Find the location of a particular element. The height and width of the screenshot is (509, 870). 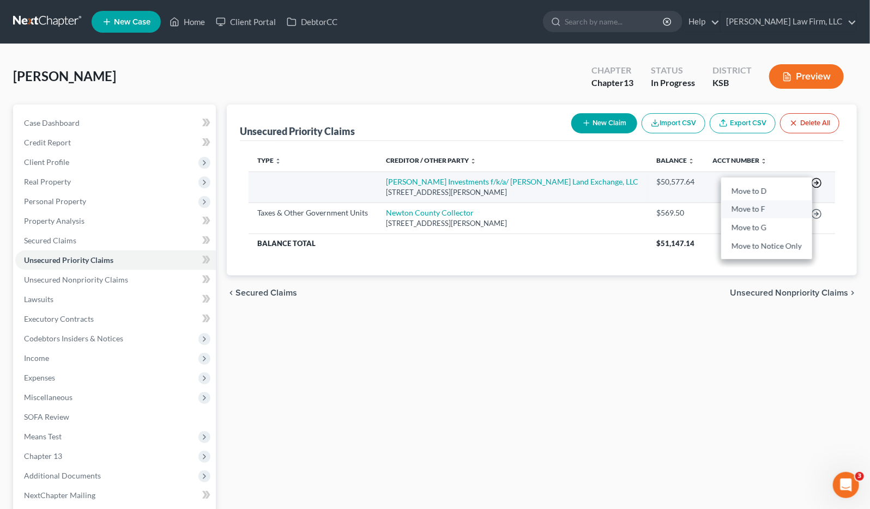

a: Unsecured Priority Claims is located at coordinates (116, 260).